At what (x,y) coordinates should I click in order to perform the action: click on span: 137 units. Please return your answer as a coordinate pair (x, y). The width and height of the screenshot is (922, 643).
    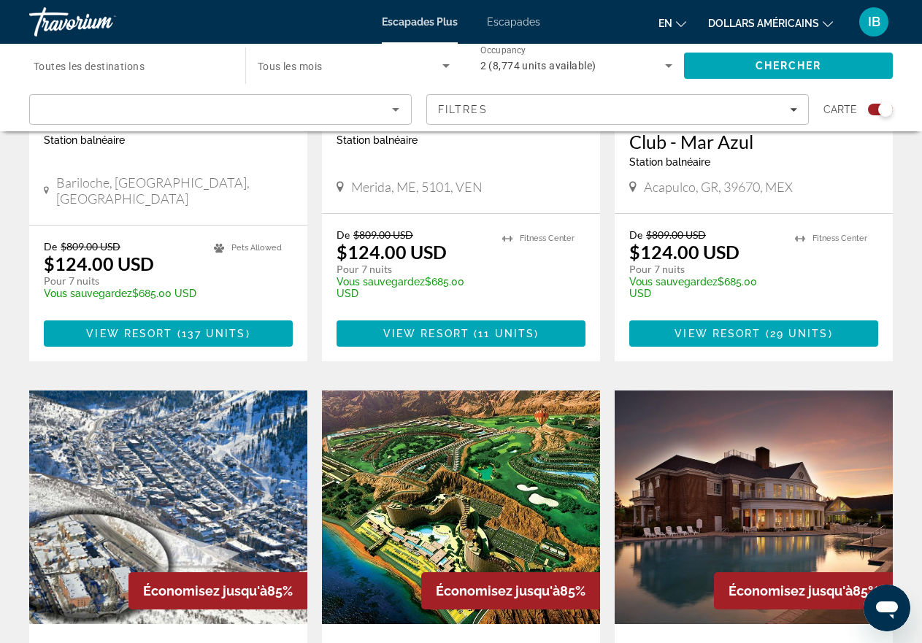
    Looking at the image, I should click on (214, 334).